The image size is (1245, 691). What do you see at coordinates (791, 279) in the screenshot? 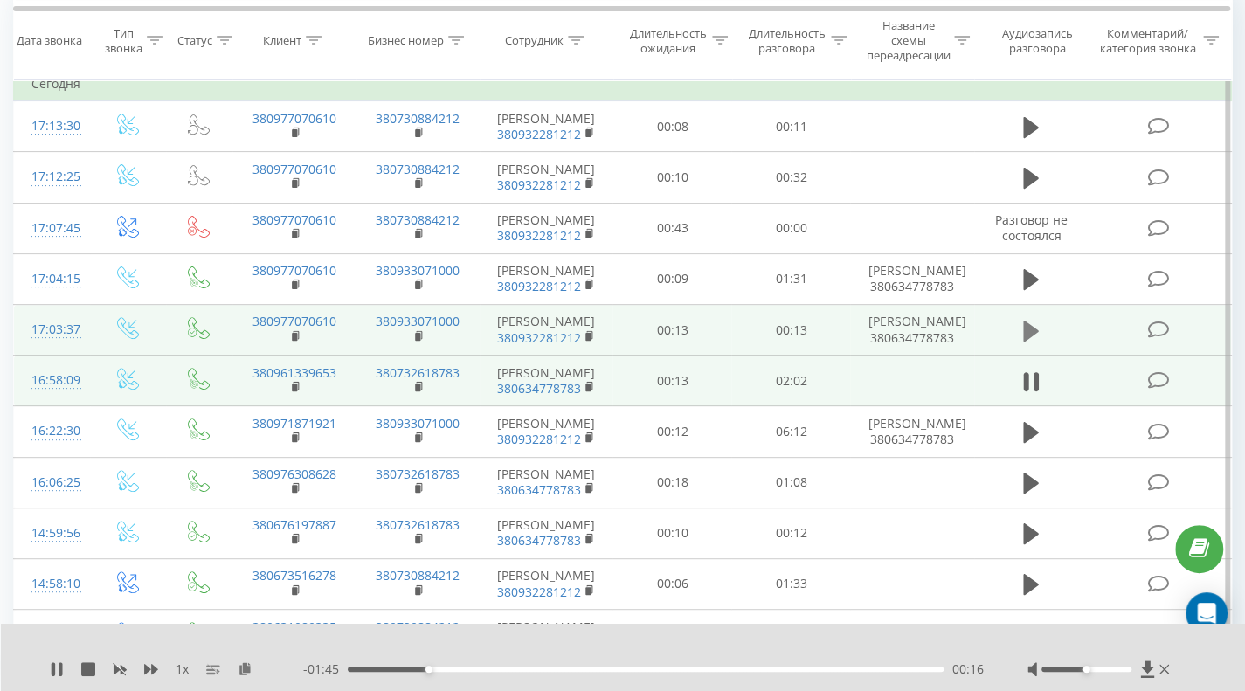
I see `td: 01:31` at bounding box center [791, 279].